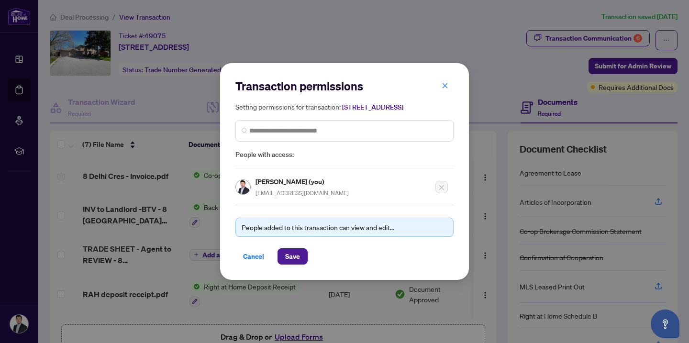 Image resolution: width=689 pixels, height=343 pixels. I want to click on img: search_icon, so click(244, 131).